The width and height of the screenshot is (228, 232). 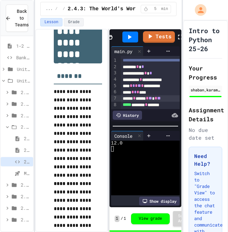 What do you see at coordinates (25, 104) in the screenshot?
I see `span: 2.2: Hello, World!` at bounding box center [25, 104].